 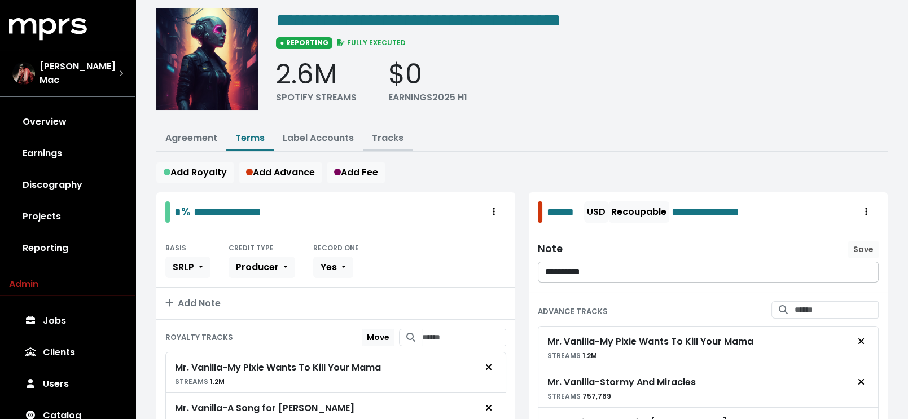 I want to click on span: Add Royalty, so click(x=195, y=172).